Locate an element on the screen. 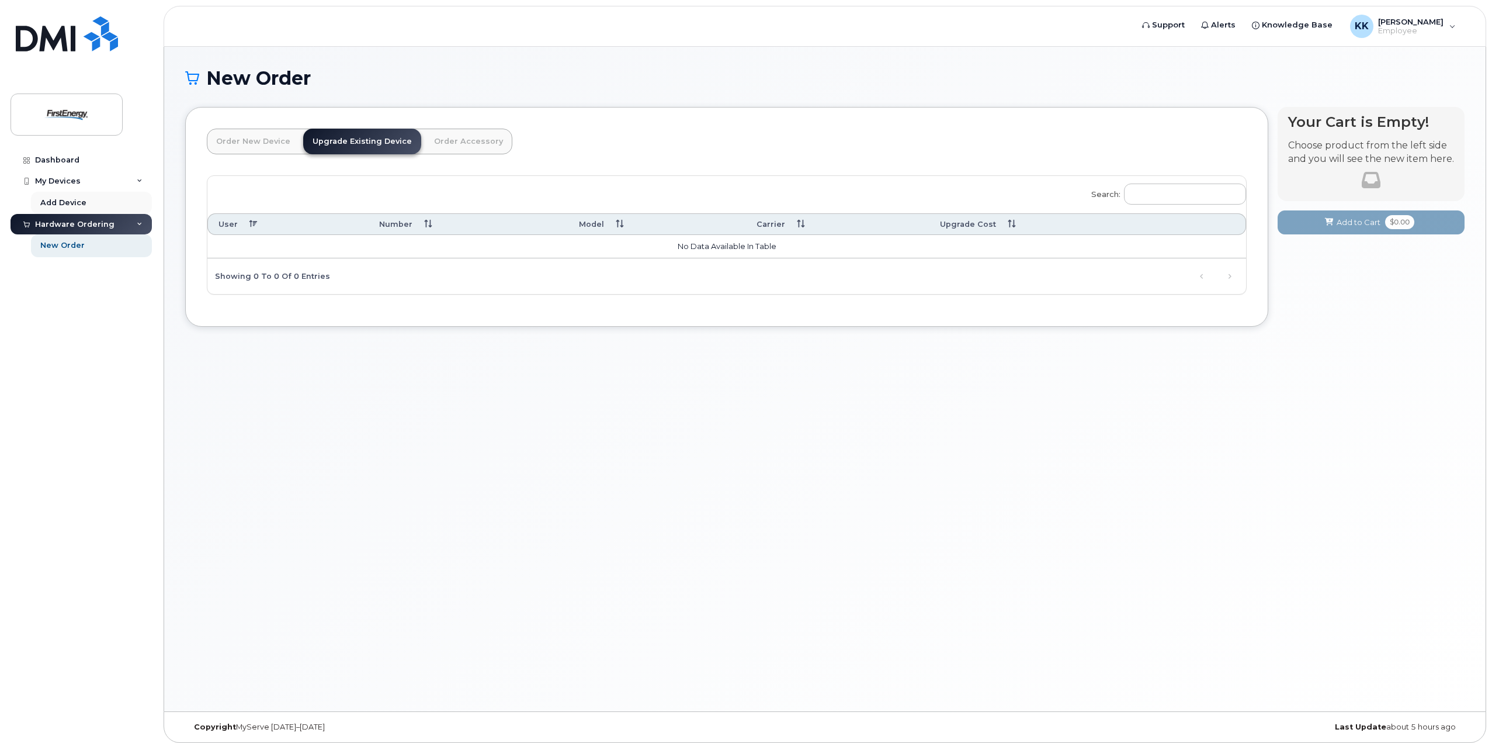  strong: Copyright is located at coordinates (215, 726).